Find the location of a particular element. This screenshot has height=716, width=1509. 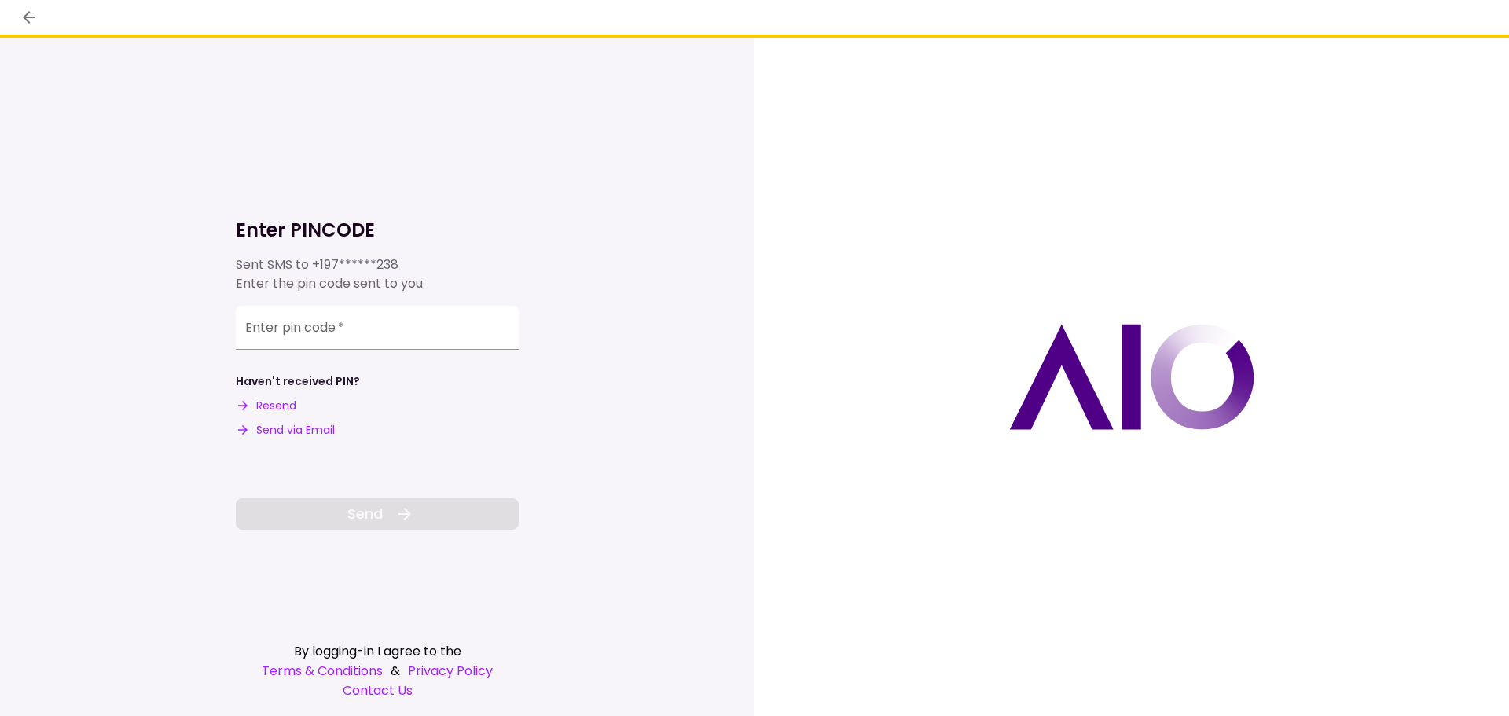

button: Resend is located at coordinates (266, 406).